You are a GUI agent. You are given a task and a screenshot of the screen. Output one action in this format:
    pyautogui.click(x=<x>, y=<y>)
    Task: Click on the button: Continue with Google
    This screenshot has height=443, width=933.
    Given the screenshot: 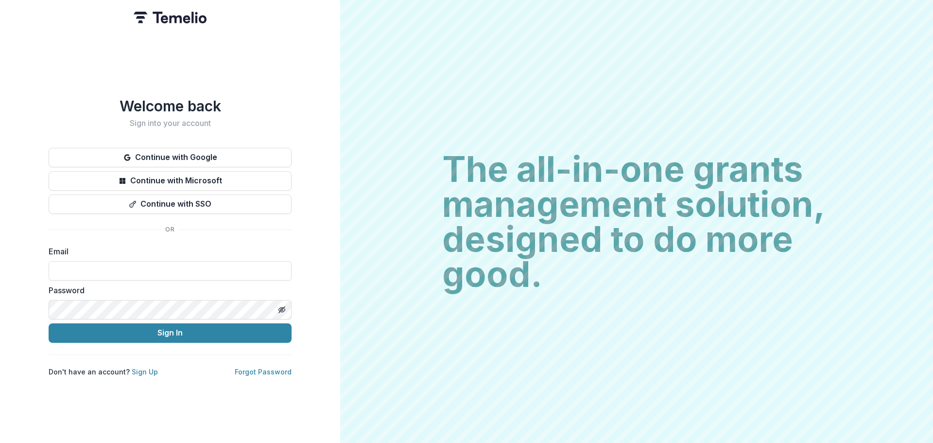 What is the action you would take?
    pyautogui.click(x=170, y=157)
    